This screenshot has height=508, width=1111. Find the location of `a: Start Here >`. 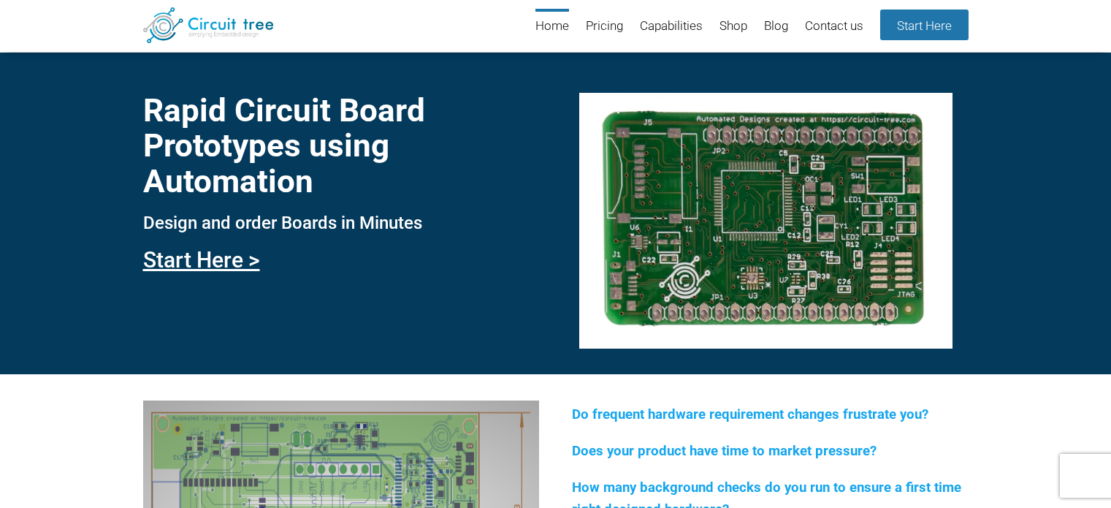

a: Start Here > is located at coordinates (202, 259).